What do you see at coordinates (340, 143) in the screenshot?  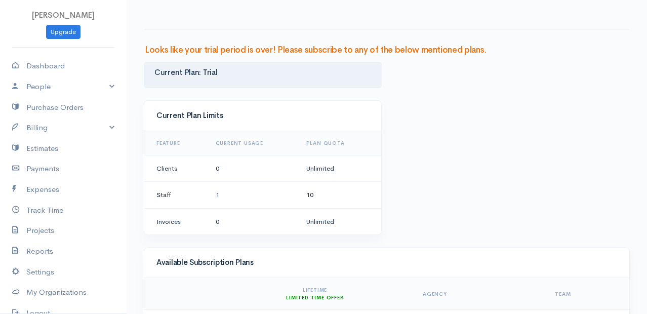 I see `th: Plan Quota` at bounding box center [340, 143].